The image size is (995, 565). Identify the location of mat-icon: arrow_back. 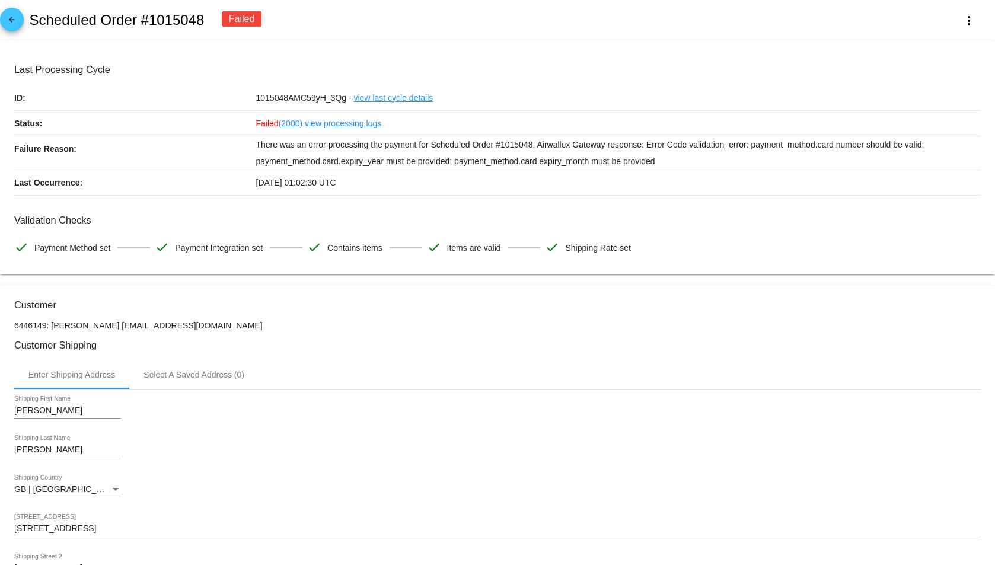
(12, 23).